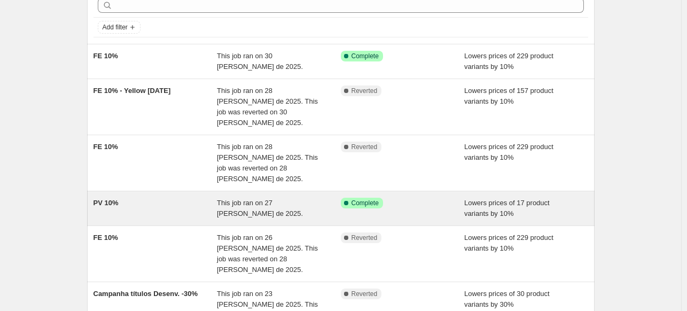 Image resolution: width=687 pixels, height=311 pixels. What do you see at coordinates (508, 96) in the screenshot?
I see `span: Lowers prices of 157 product variants by 10%` at bounding box center [508, 96].